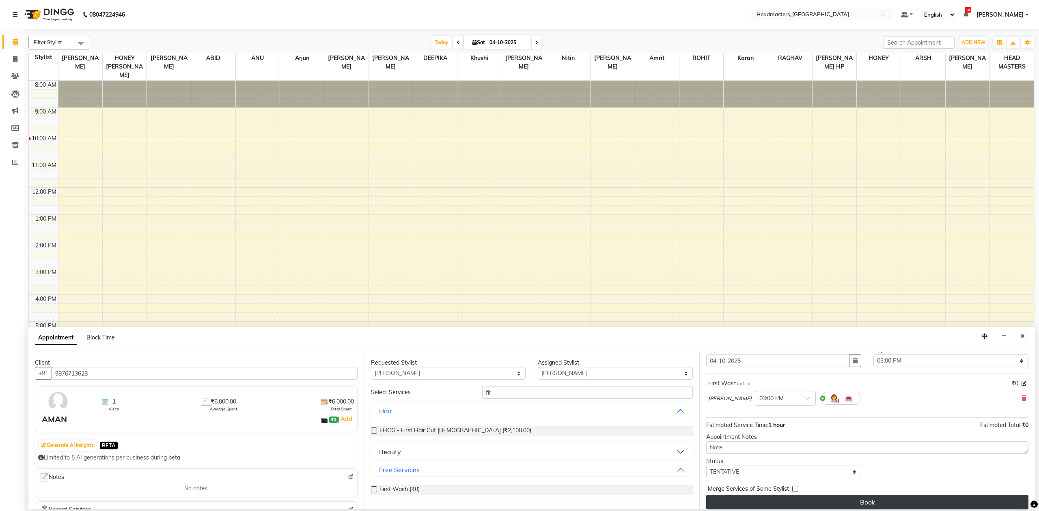 The width and height of the screenshot is (1039, 511). Describe the element at coordinates (224, 409) in the screenshot. I see `span: Average Spent` at that location.